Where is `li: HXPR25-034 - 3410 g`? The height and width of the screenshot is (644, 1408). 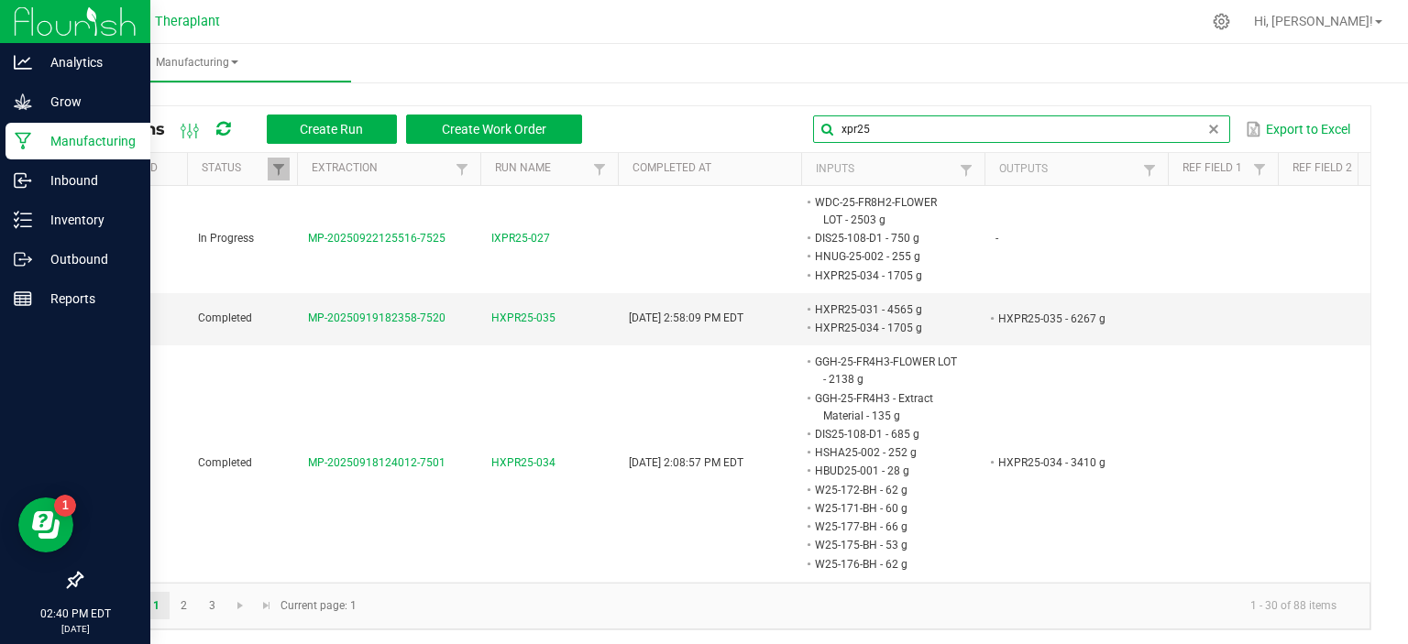 li: HXPR25-034 - 3410 g is located at coordinates (1068, 463).